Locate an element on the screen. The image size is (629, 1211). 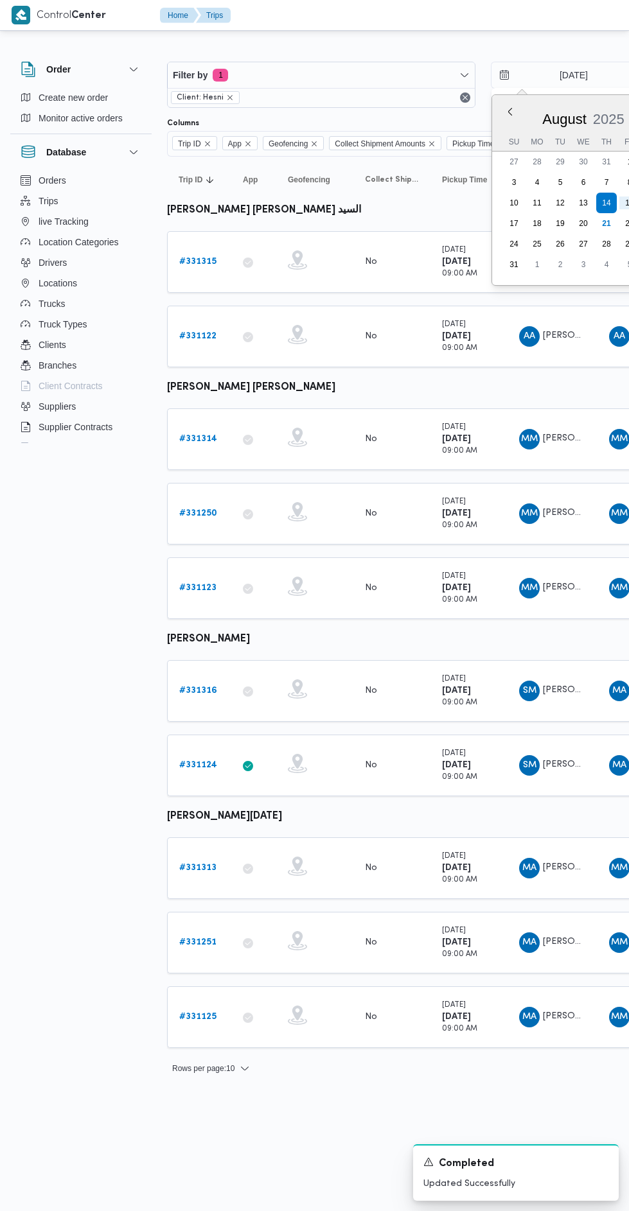
span: Client: Hesni is located at coordinates (205, 98).